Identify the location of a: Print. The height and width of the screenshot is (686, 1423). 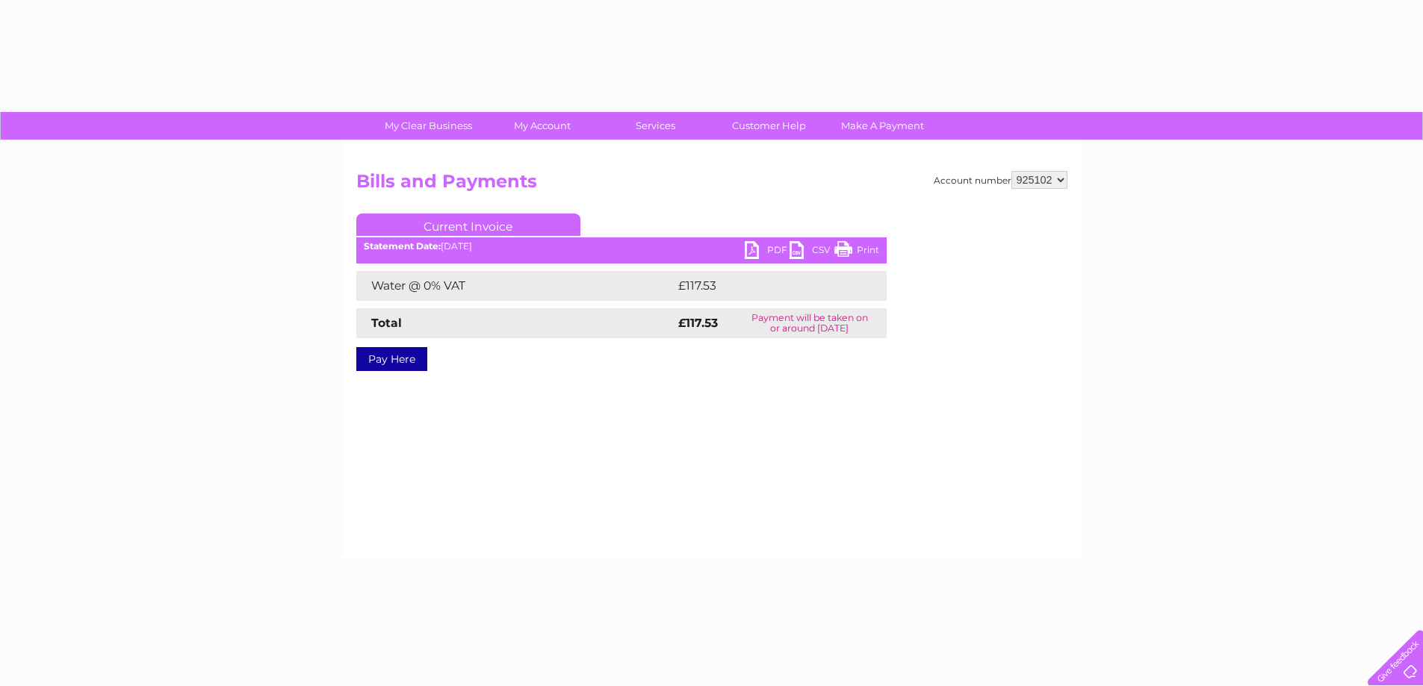
(857, 252).